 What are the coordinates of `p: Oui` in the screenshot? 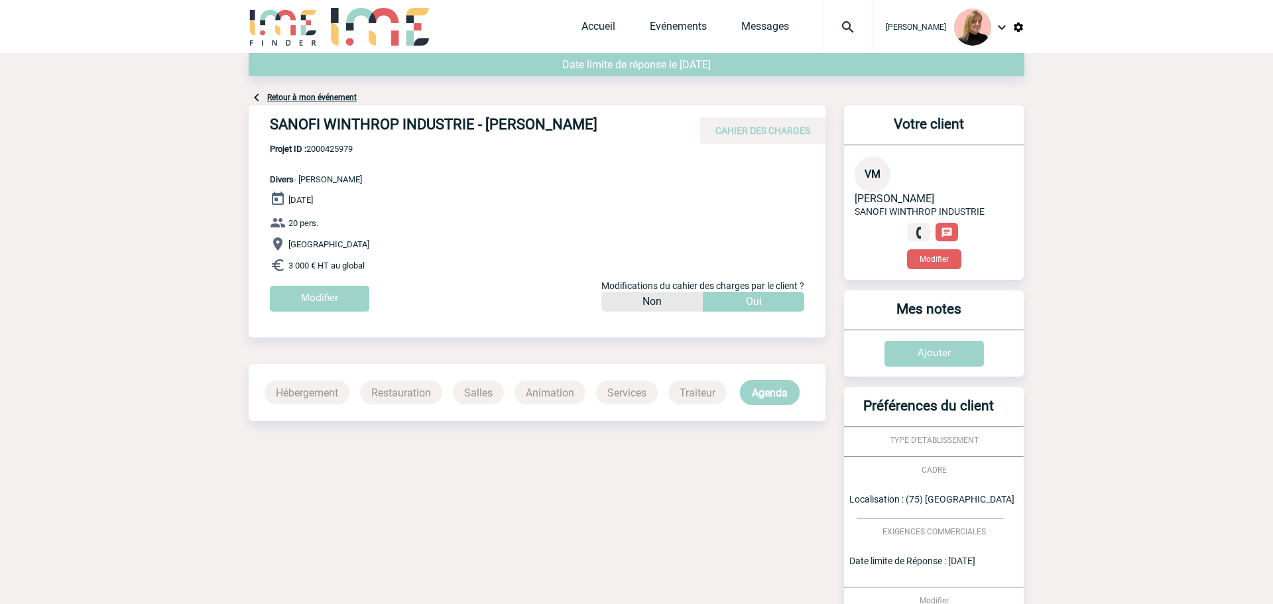 It's located at (754, 302).